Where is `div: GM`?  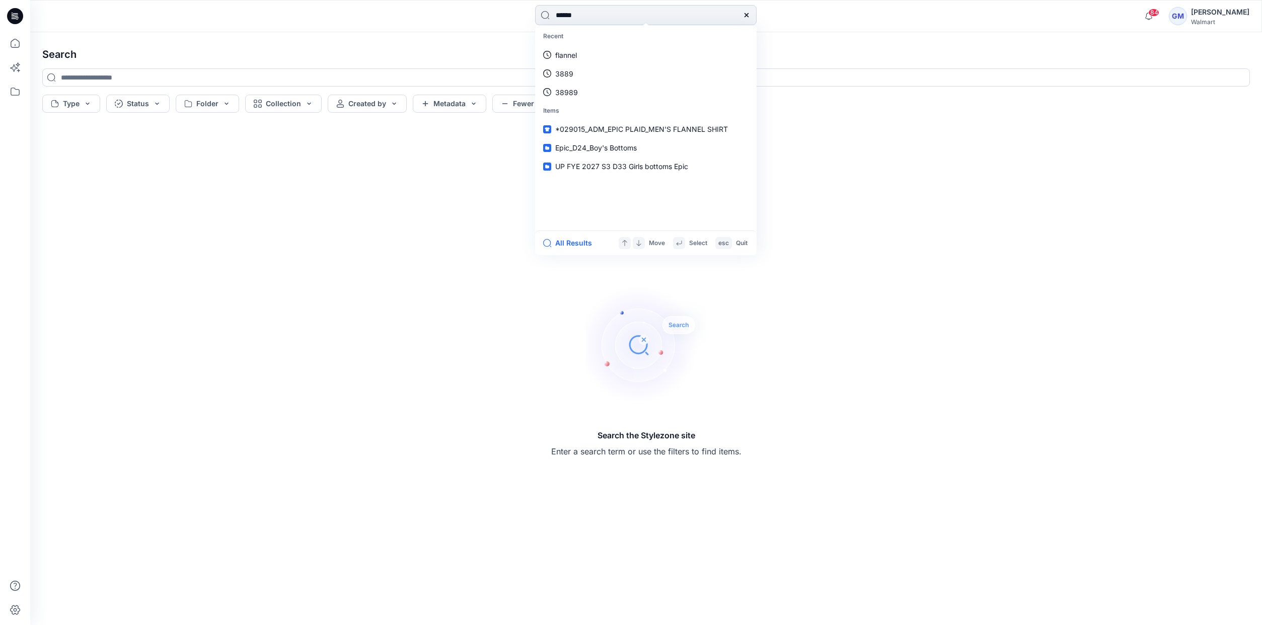 div: GM is located at coordinates (1178, 16).